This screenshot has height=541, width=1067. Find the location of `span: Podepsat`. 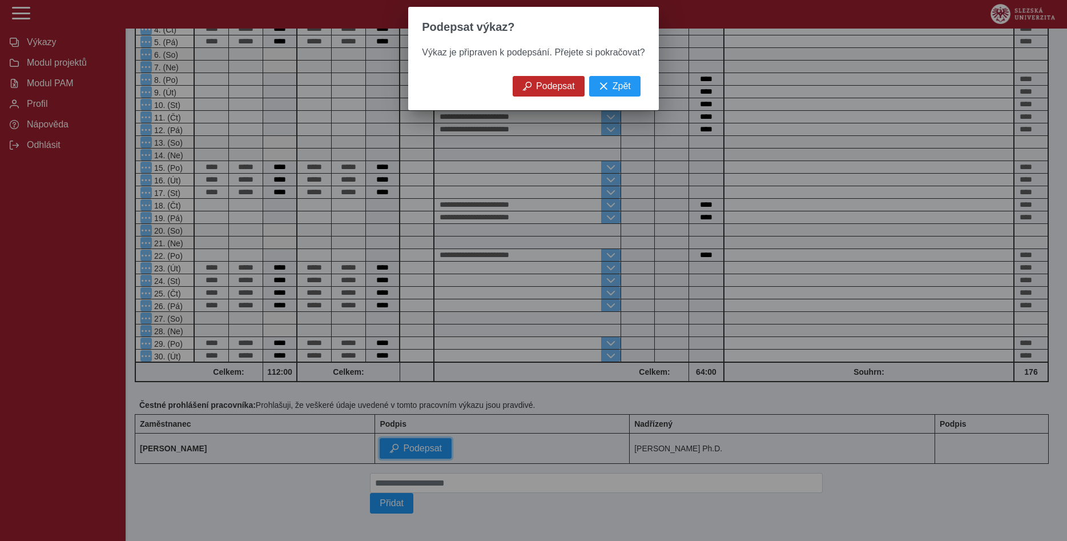

span: Podepsat is located at coordinates (556, 86).